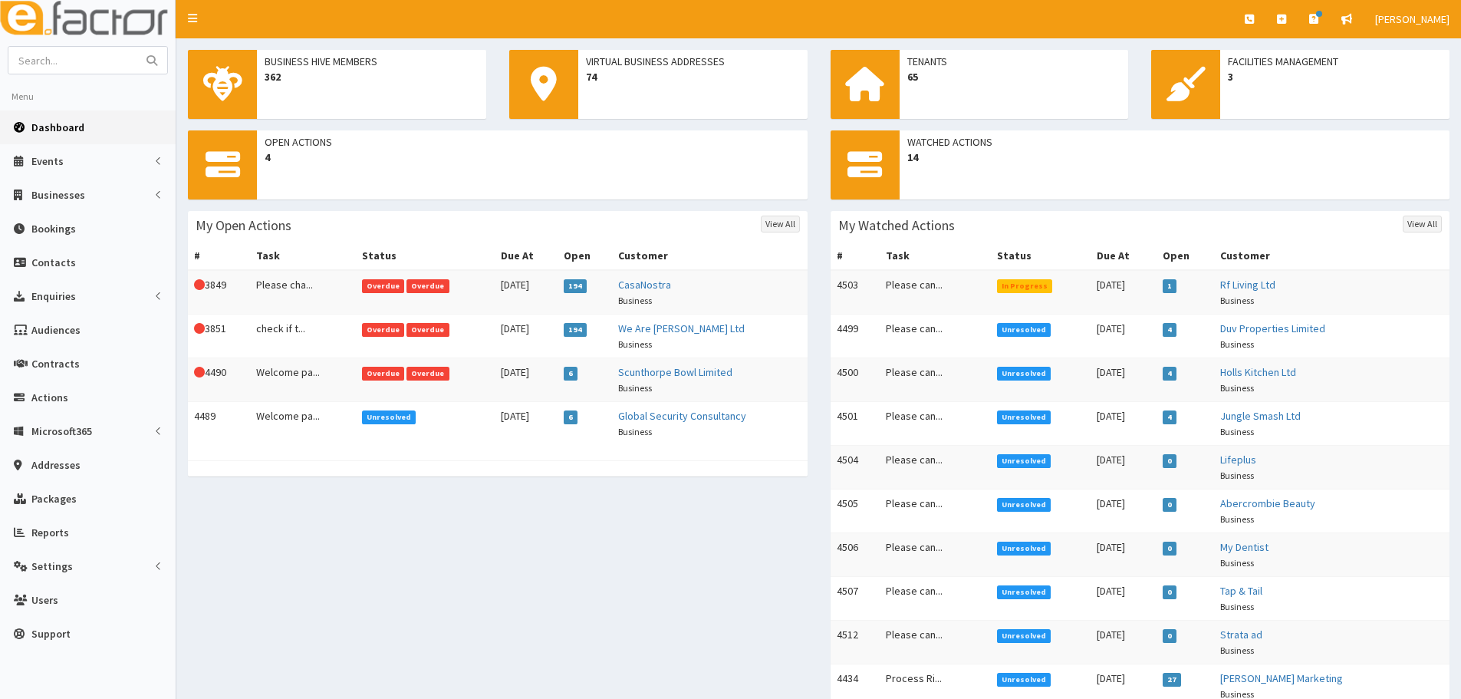 The width and height of the screenshot is (1461, 699). I want to click on span: Addresses, so click(56, 465).